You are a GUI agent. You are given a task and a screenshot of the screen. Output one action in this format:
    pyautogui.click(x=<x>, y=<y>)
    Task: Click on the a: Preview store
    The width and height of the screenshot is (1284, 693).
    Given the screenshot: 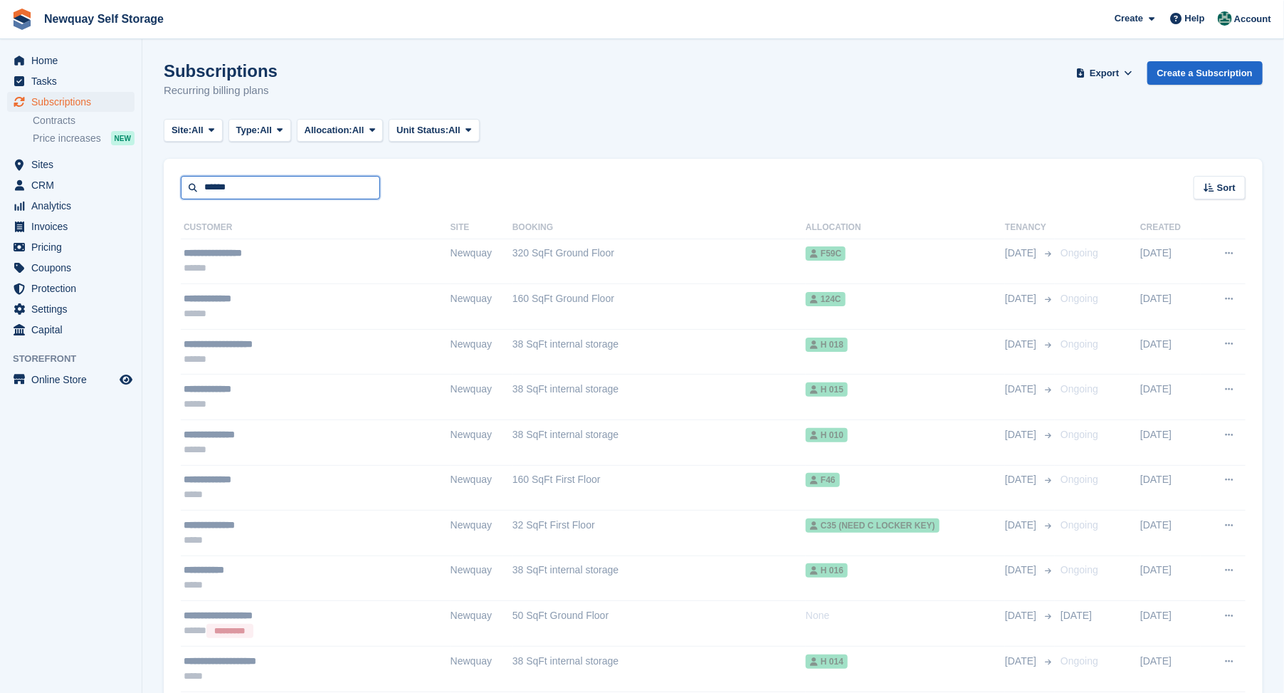 What is the action you would take?
    pyautogui.click(x=126, y=379)
    